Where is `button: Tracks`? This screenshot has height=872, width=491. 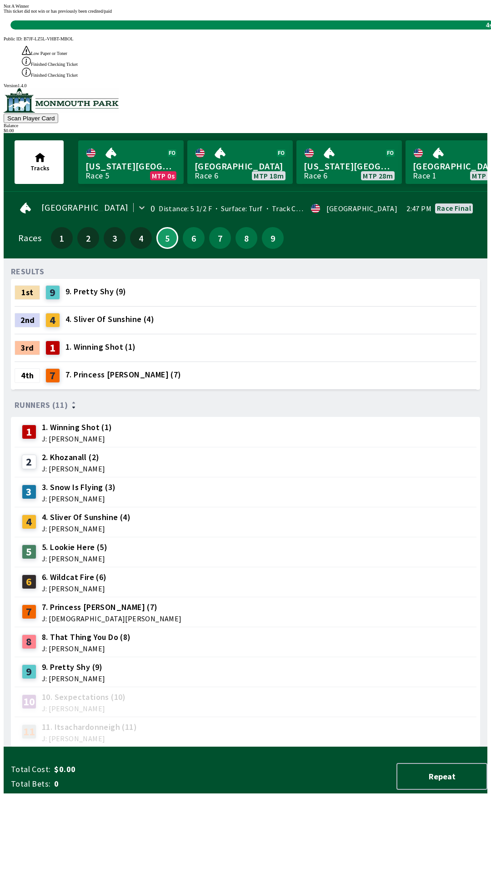
button: Tracks is located at coordinates (39, 162).